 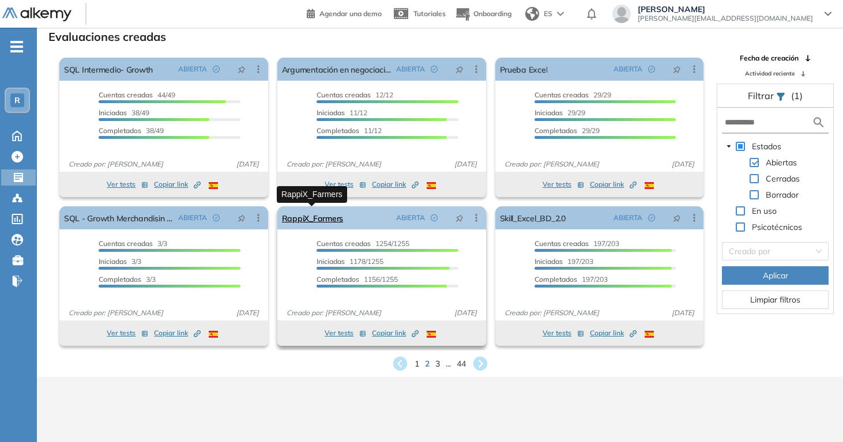 I want to click on span: Cerradas, so click(x=783, y=179).